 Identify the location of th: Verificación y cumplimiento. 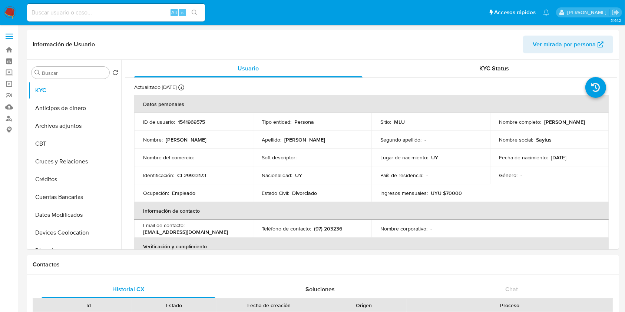
(371, 246).